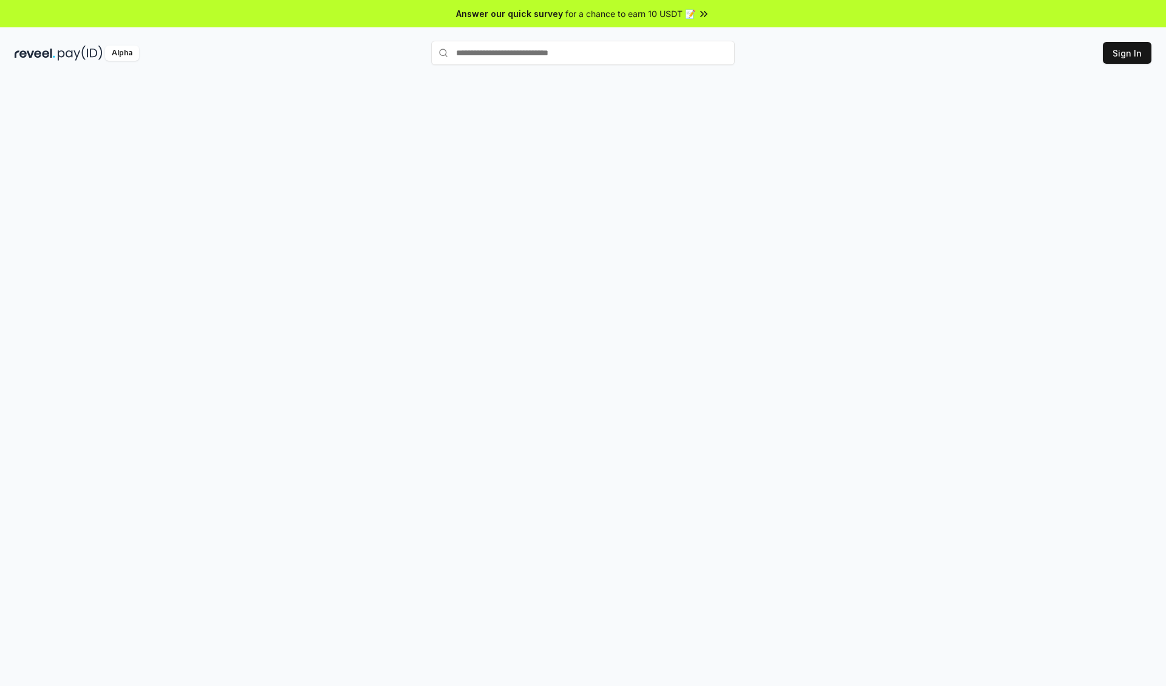 The width and height of the screenshot is (1166, 686). Describe the element at coordinates (80, 53) in the screenshot. I see `img: pay_id` at that location.